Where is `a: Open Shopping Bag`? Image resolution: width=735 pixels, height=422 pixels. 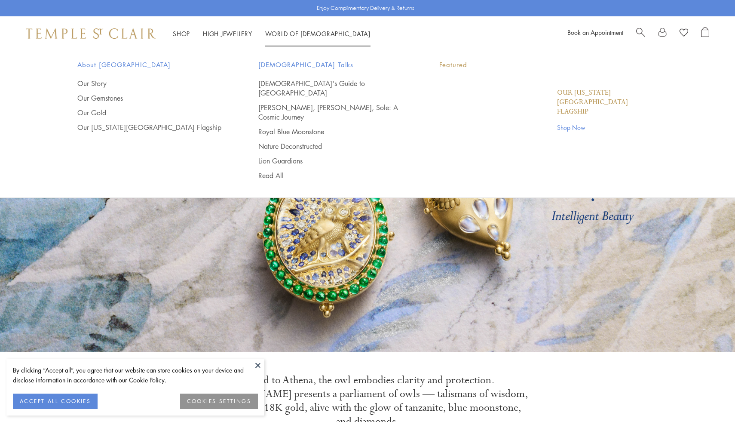 a: Open Shopping Bag is located at coordinates (705, 34).